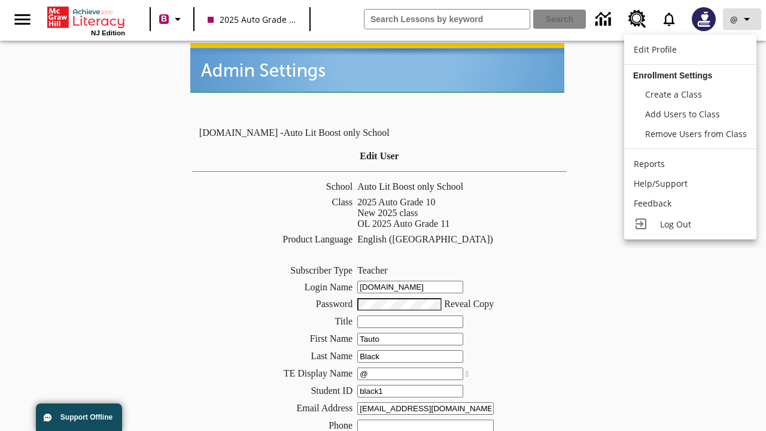 The height and width of the screenshot is (431, 766). What do you see at coordinates (661, 183) in the screenshot?
I see `span: Help/Support` at bounding box center [661, 183].